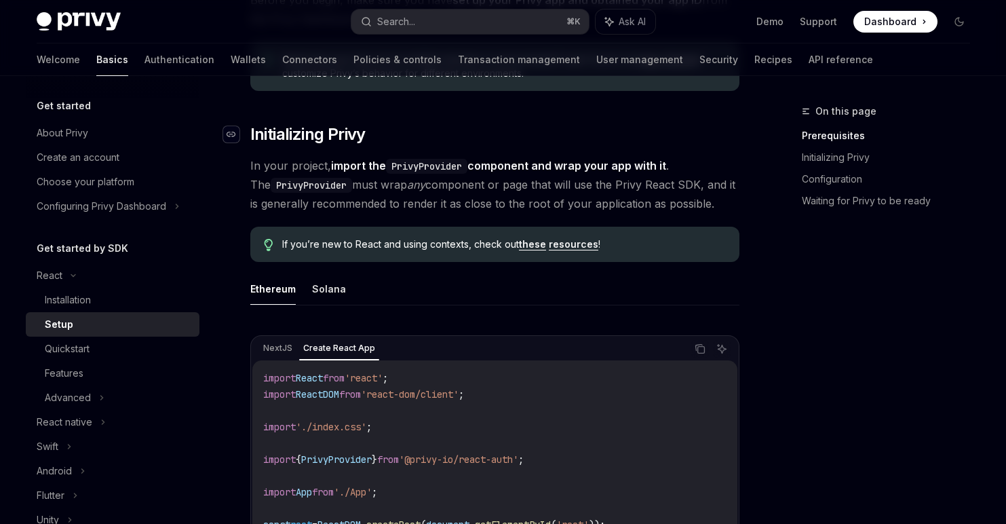  Describe the element at coordinates (895, 22) in the screenshot. I see `a: Dashboard` at that location.